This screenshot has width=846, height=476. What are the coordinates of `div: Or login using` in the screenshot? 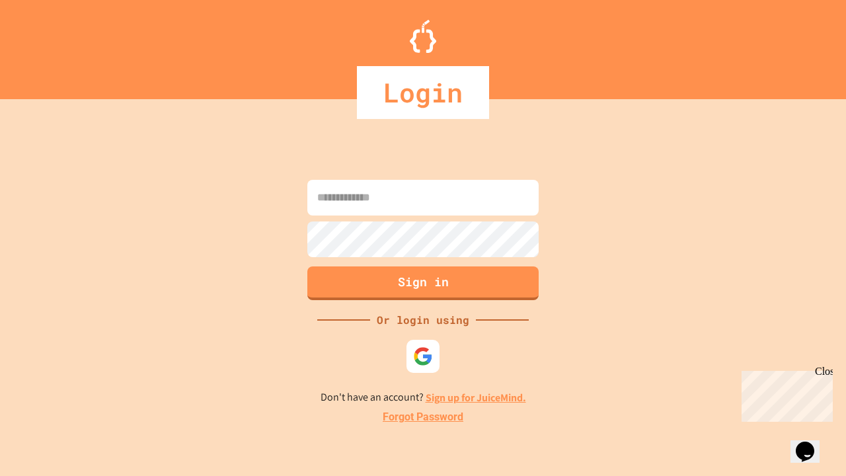 It's located at (423, 320).